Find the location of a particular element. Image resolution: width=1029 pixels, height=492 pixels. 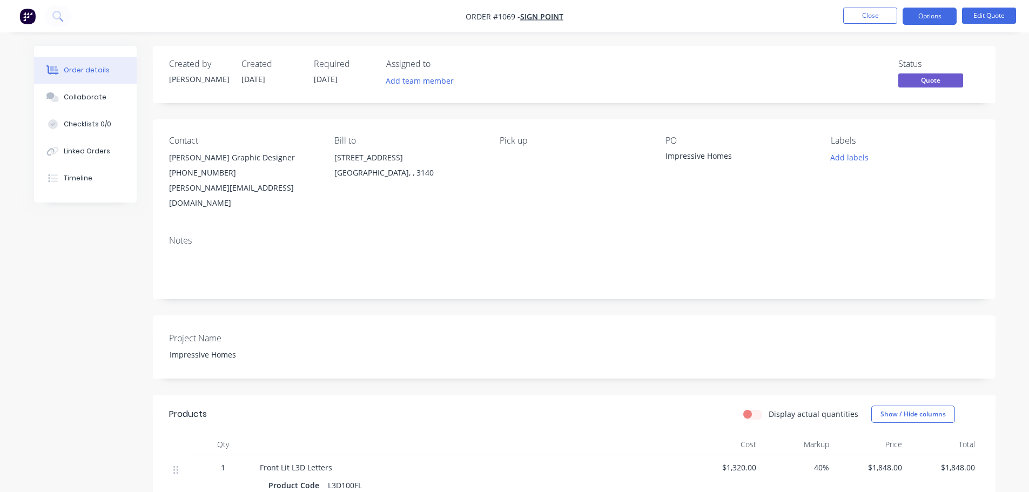

button: Options is located at coordinates (929, 16).